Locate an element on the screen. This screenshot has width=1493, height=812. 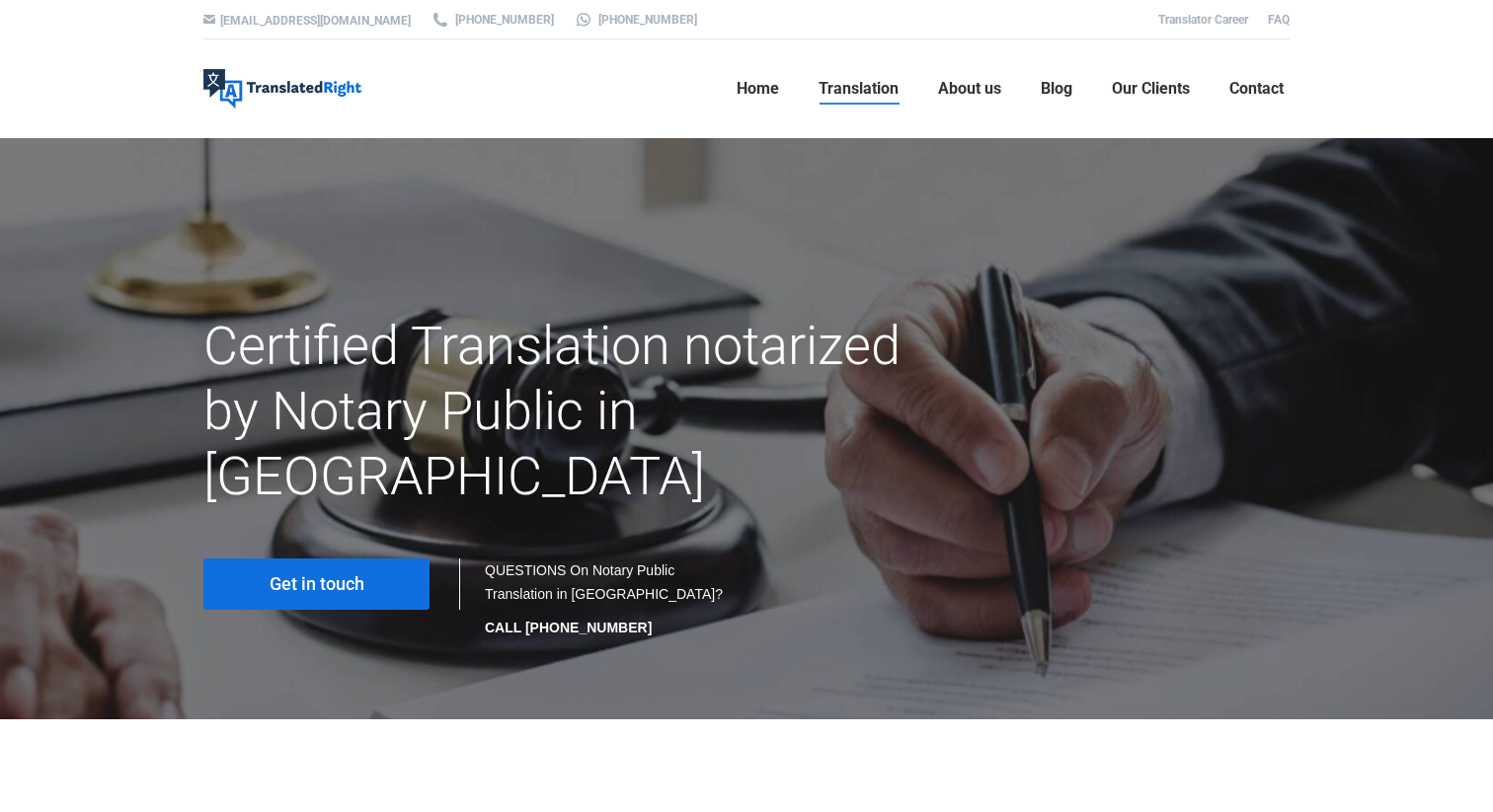
a: Blog is located at coordinates (1057, 89).